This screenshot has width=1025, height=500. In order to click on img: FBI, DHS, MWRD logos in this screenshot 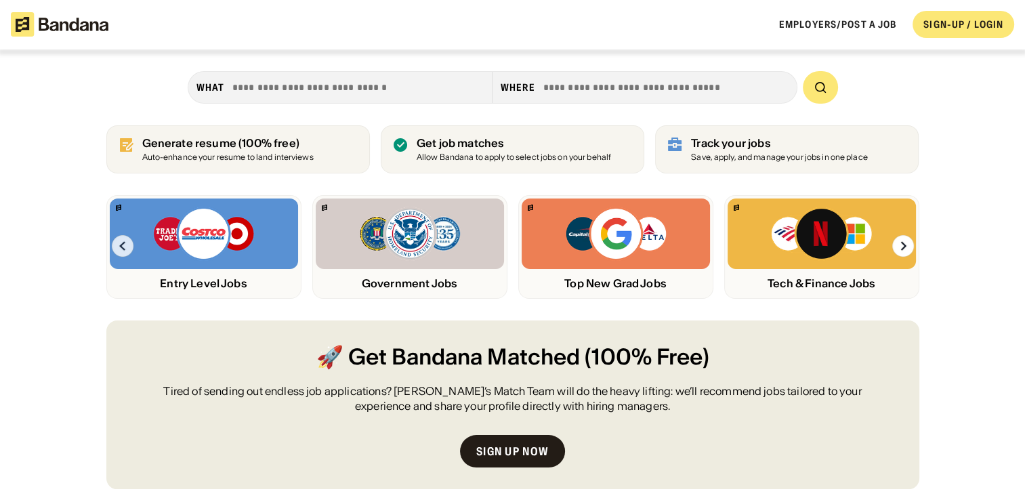, I will do `click(410, 234)`.